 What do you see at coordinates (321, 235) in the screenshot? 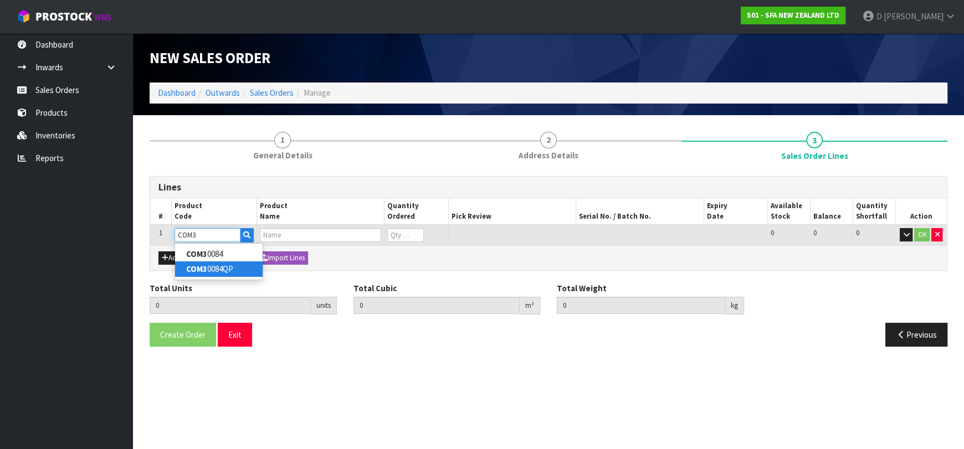
I see `input: Name` at bounding box center [321, 235].